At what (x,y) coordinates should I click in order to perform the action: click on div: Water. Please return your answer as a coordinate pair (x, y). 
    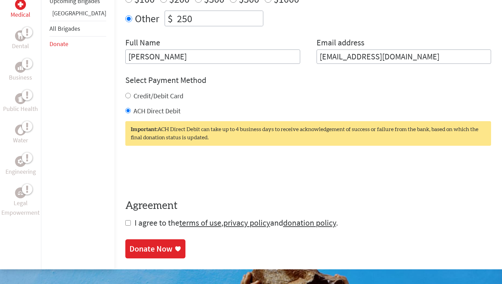
    Looking at the image, I should click on (20, 130).